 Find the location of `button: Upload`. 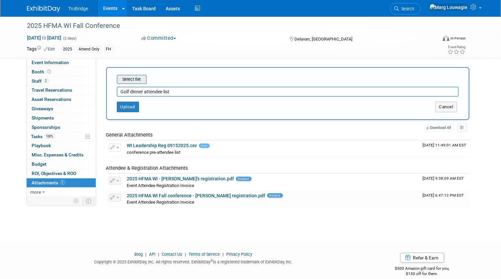

button: Upload is located at coordinates (128, 107).